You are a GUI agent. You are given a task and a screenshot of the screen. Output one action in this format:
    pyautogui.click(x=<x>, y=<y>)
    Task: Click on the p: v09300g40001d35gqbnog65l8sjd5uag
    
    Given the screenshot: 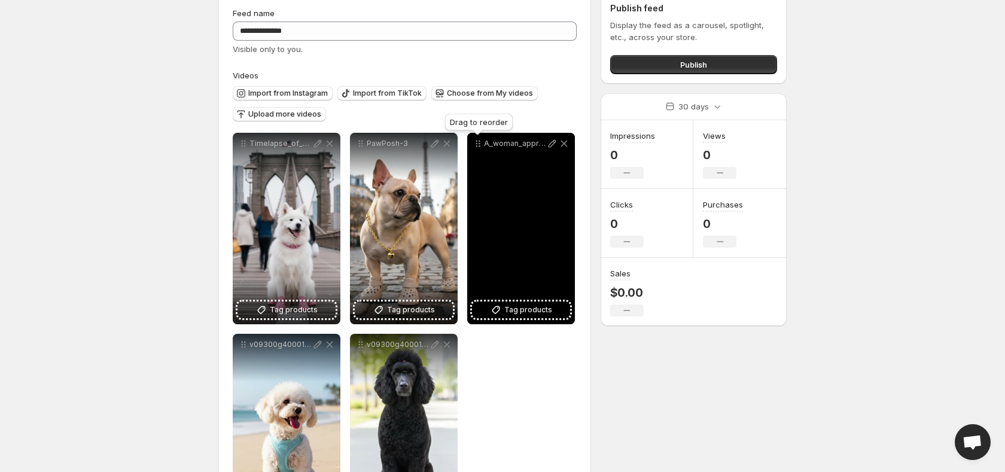 What is the action you would take?
    pyautogui.click(x=398, y=345)
    